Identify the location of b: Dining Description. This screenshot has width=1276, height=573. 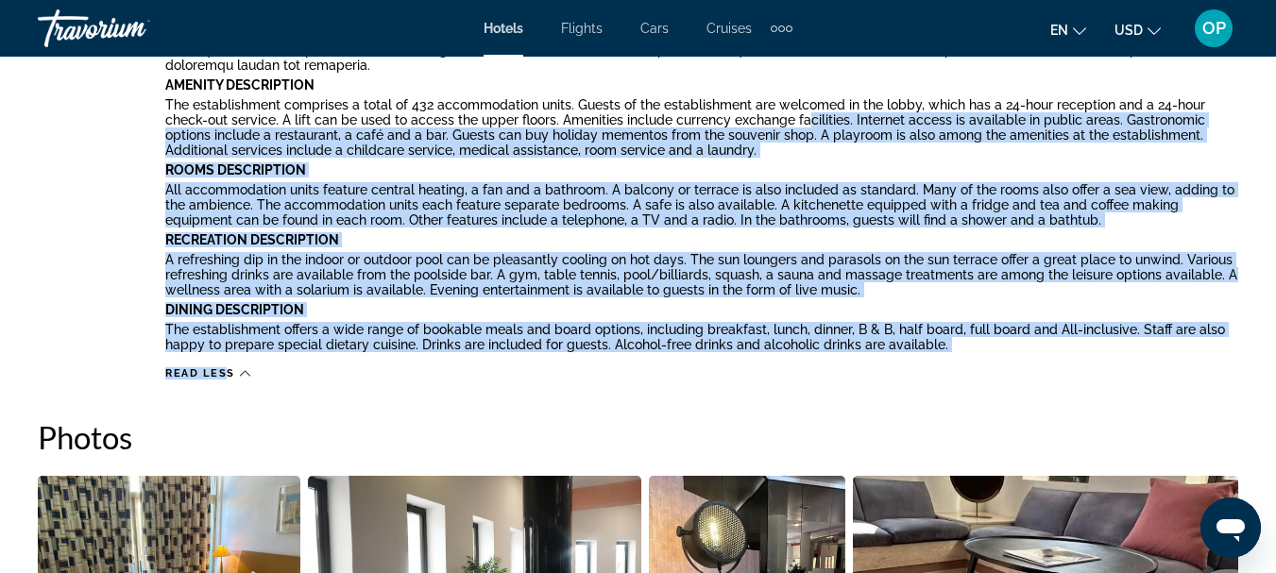
(234, 310).